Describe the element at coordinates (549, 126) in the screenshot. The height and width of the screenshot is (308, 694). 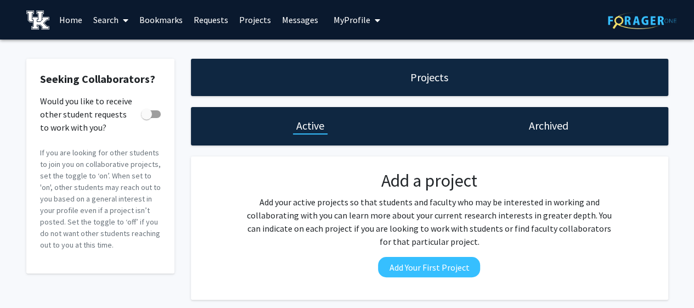
I see `h1: Archived` at that location.